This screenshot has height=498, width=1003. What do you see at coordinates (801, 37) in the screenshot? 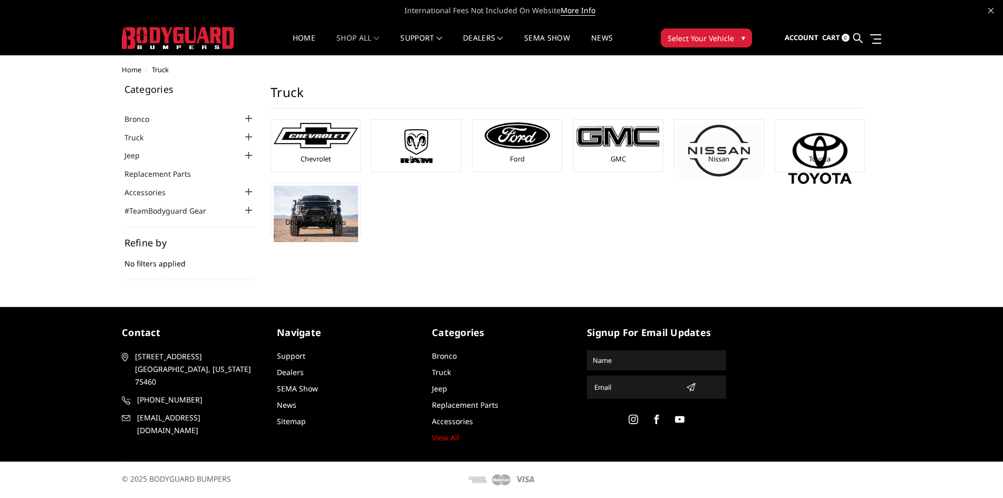
I see `span: Account` at bounding box center [801, 37].